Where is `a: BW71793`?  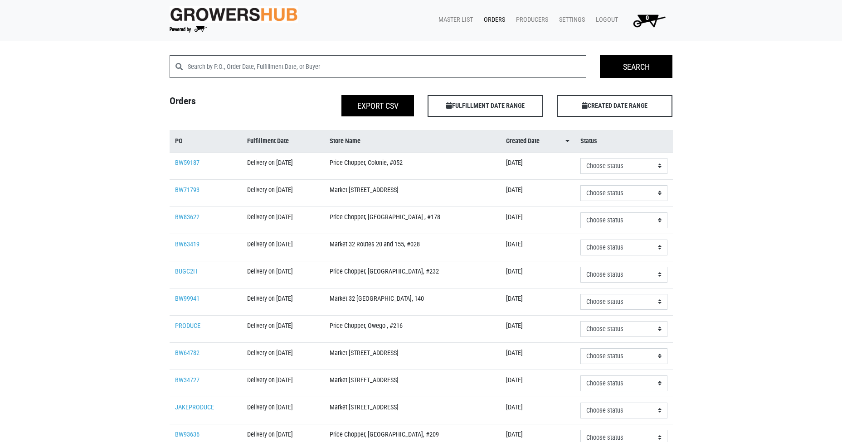
a: BW71793 is located at coordinates (187, 190).